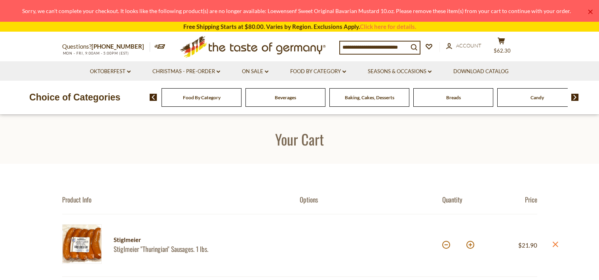 This screenshot has height=280, width=599. What do you see at coordinates (371, 199) in the screenshot?
I see `div: Options` at bounding box center [371, 199].